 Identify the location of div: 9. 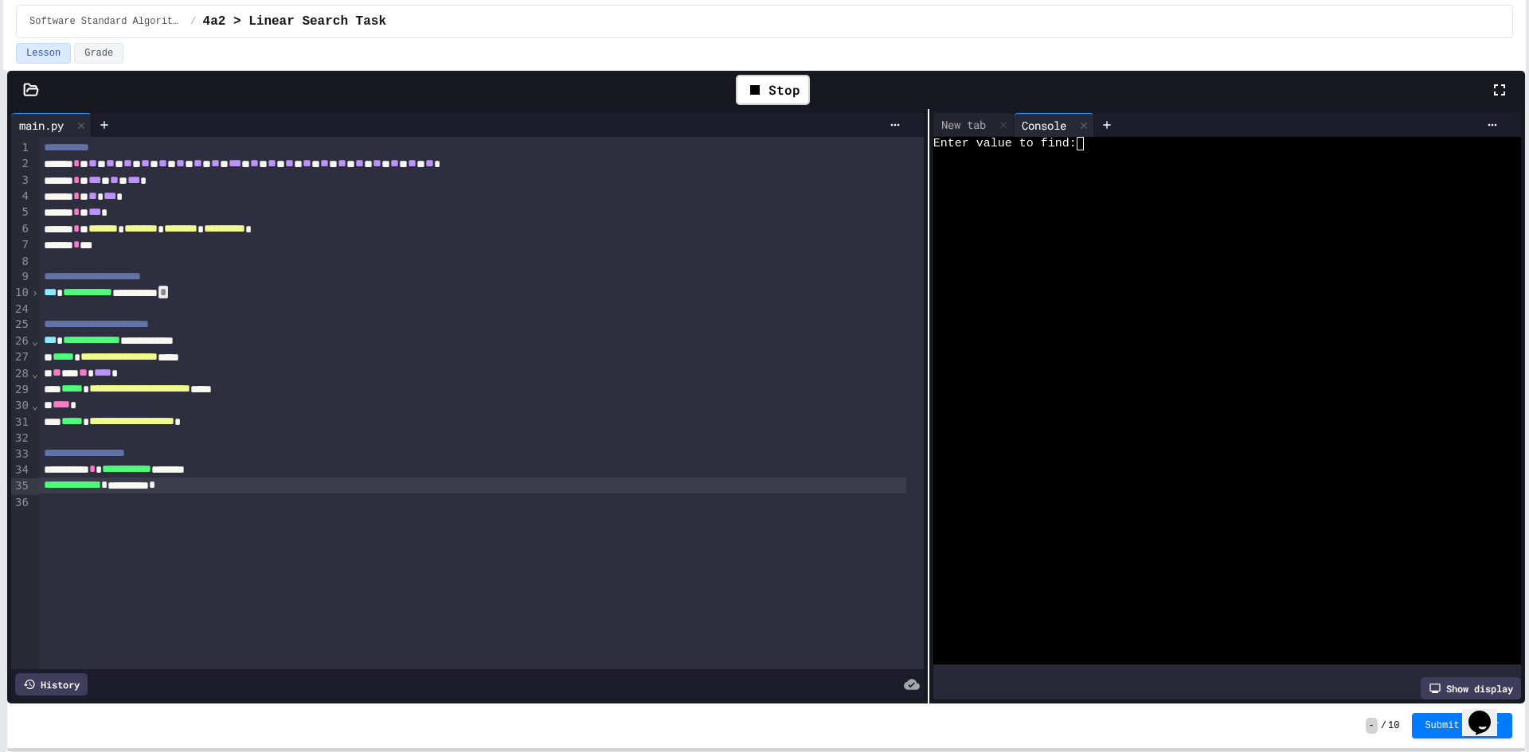
(21, 277).